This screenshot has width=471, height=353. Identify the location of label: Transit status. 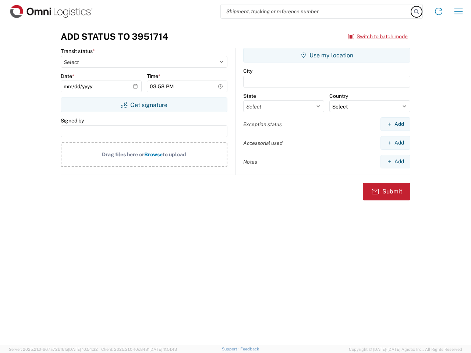
(78, 51).